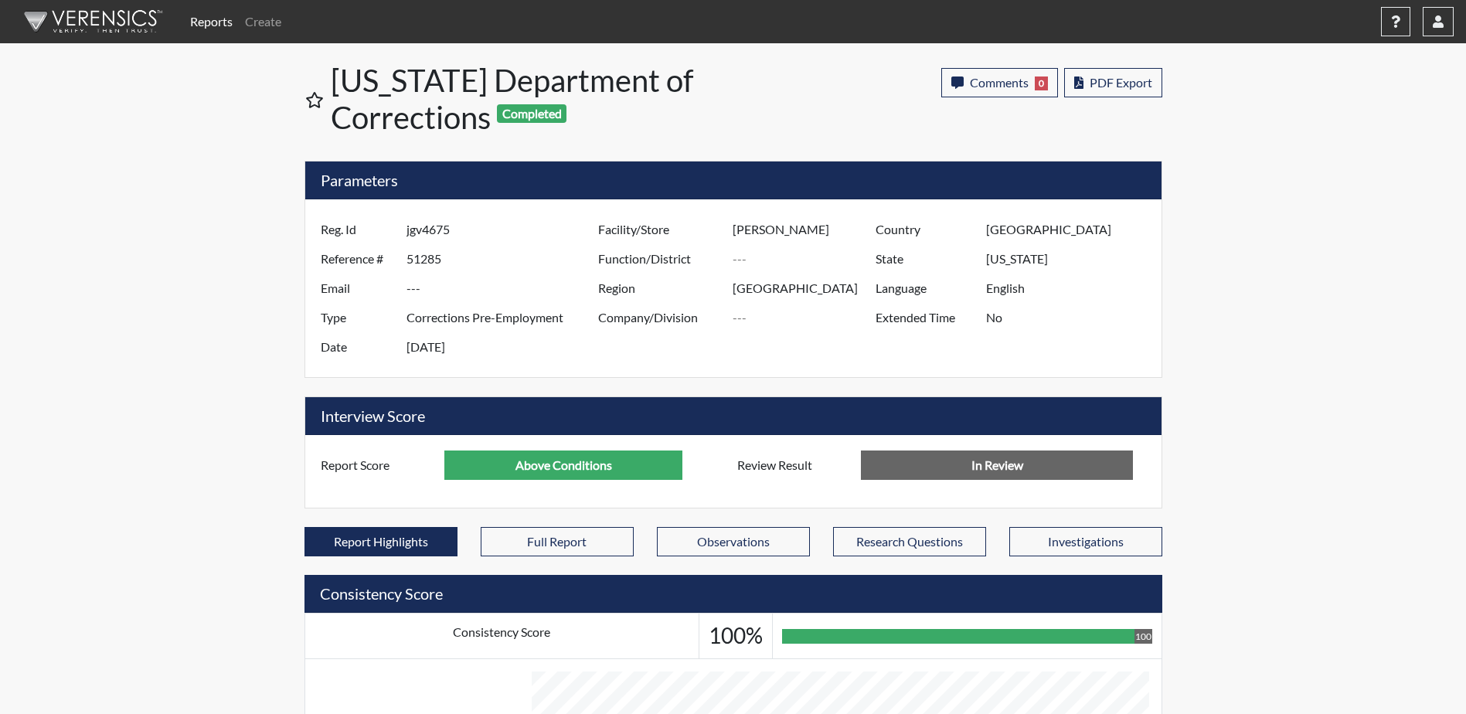  Describe the element at coordinates (925, 230) in the screenshot. I see `label: Country` at that location.